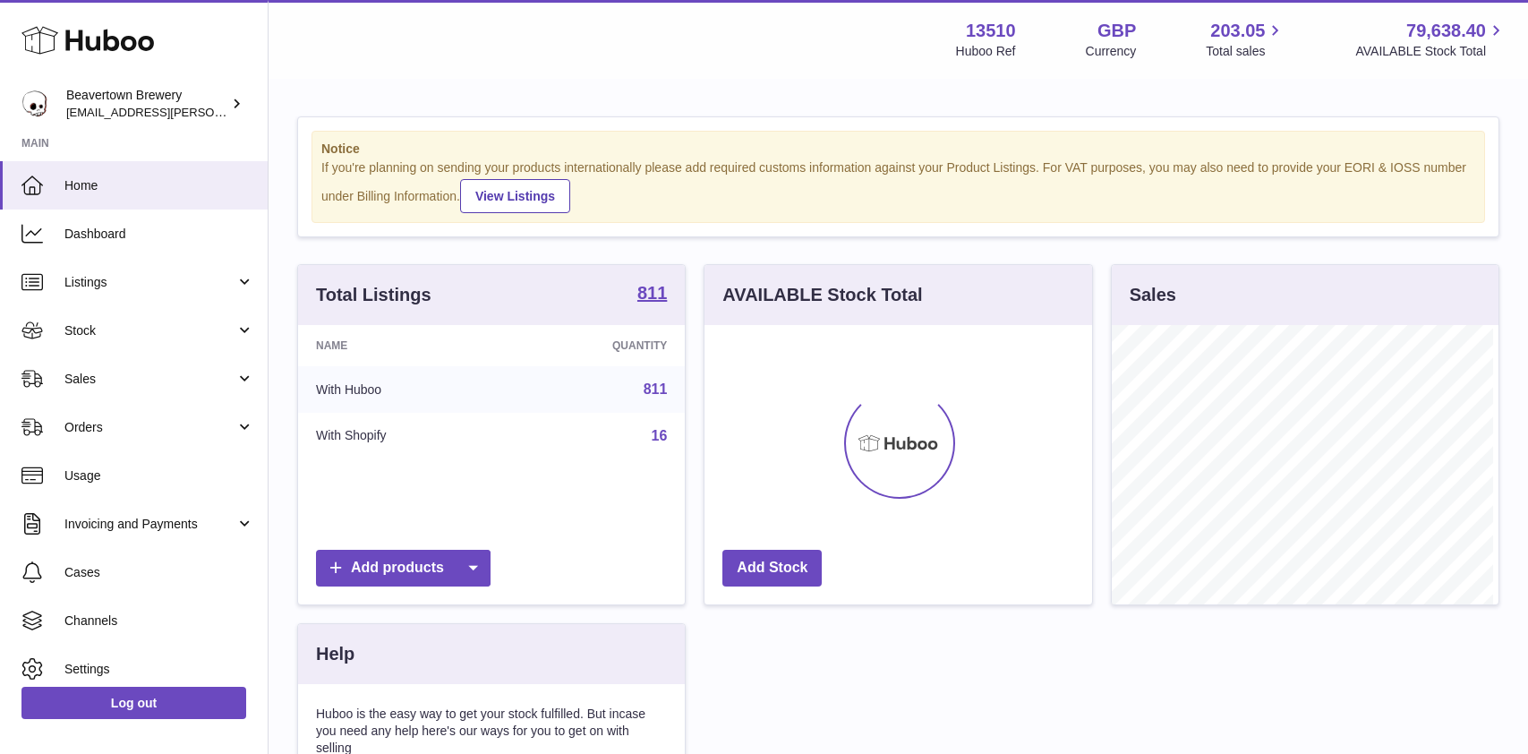 The height and width of the screenshot is (754, 1528). What do you see at coordinates (373, 295) in the screenshot?
I see `h3: Total Listings` at bounding box center [373, 295].